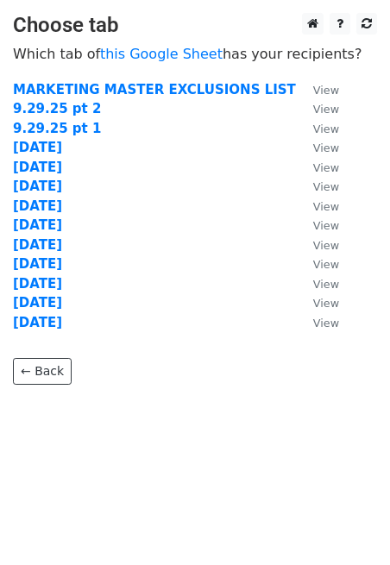 The height and width of the screenshot is (565, 390). I want to click on a: ← Back, so click(42, 371).